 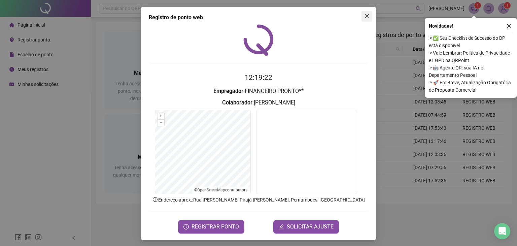 I want to click on img: QRPoint, so click(x=258, y=40).